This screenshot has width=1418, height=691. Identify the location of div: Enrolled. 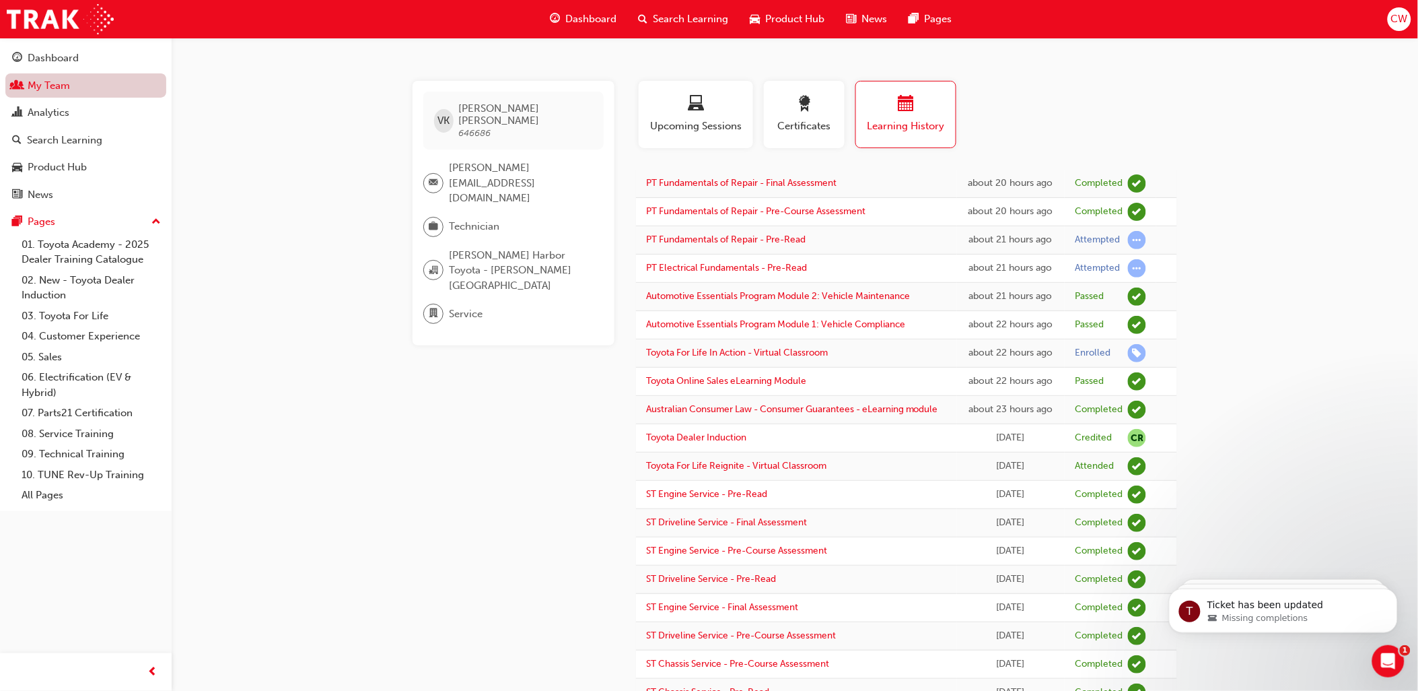
(1092, 353).